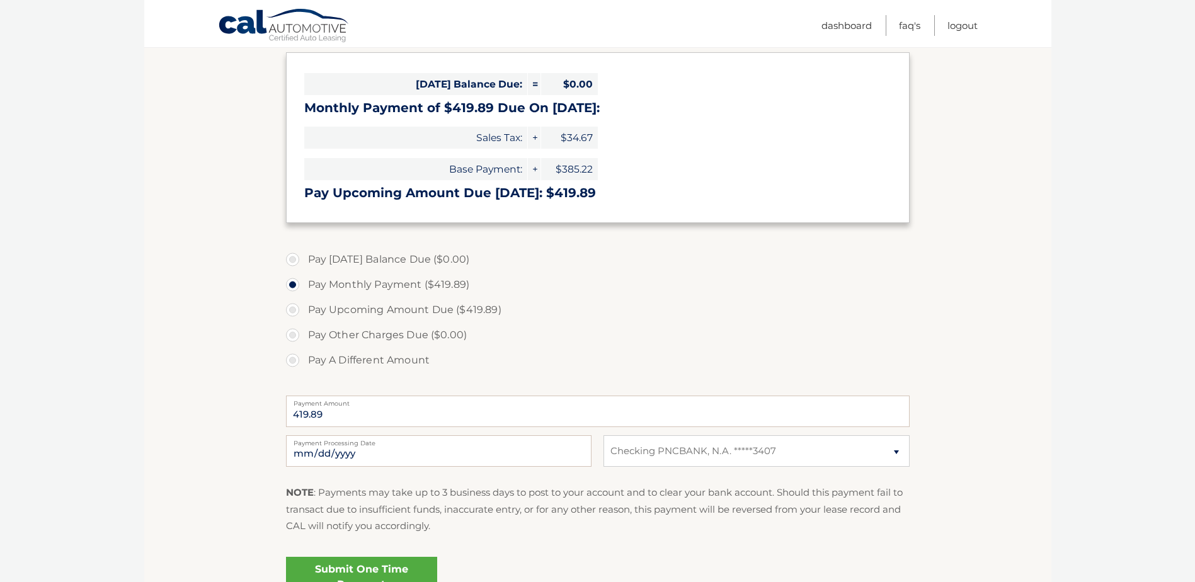  Describe the element at coordinates (598, 310) in the screenshot. I see `label: Pay Upcoming Amount Due ($419.89)` at that location.